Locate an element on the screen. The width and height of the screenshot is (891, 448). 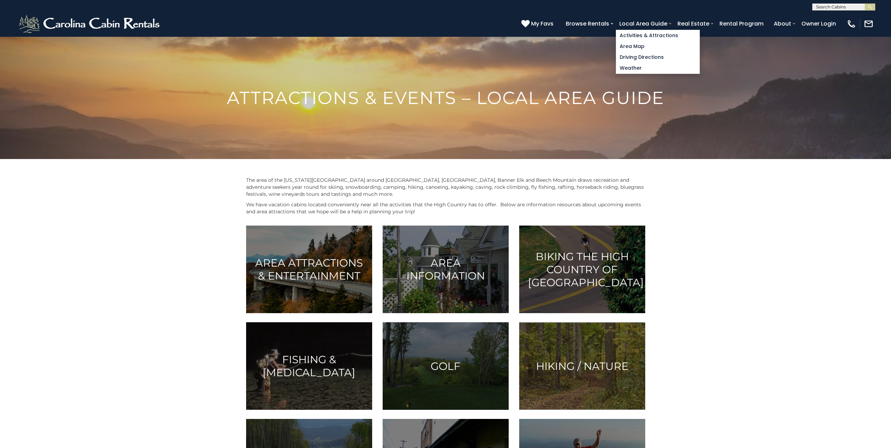
img: phone-regular-white.png is located at coordinates (852, 24).